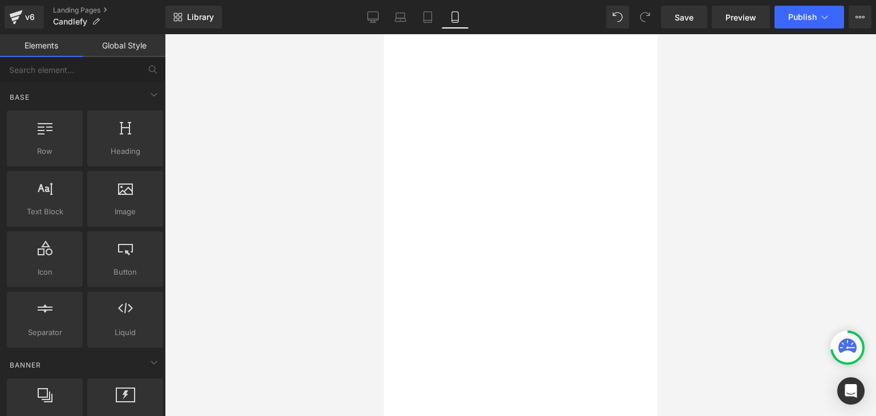 The image size is (876, 416). Describe the element at coordinates (125, 272) in the screenshot. I see `span: Button` at that location.